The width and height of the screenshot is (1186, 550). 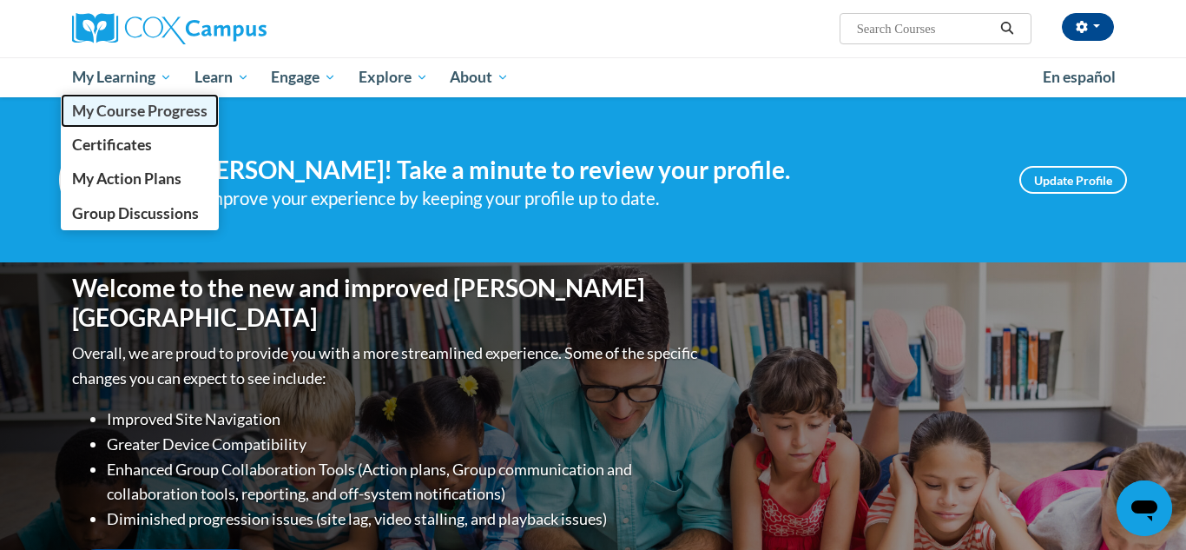 What do you see at coordinates (127, 178) in the screenshot?
I see `span: My Action Plans` at bounding box center [127, 178].